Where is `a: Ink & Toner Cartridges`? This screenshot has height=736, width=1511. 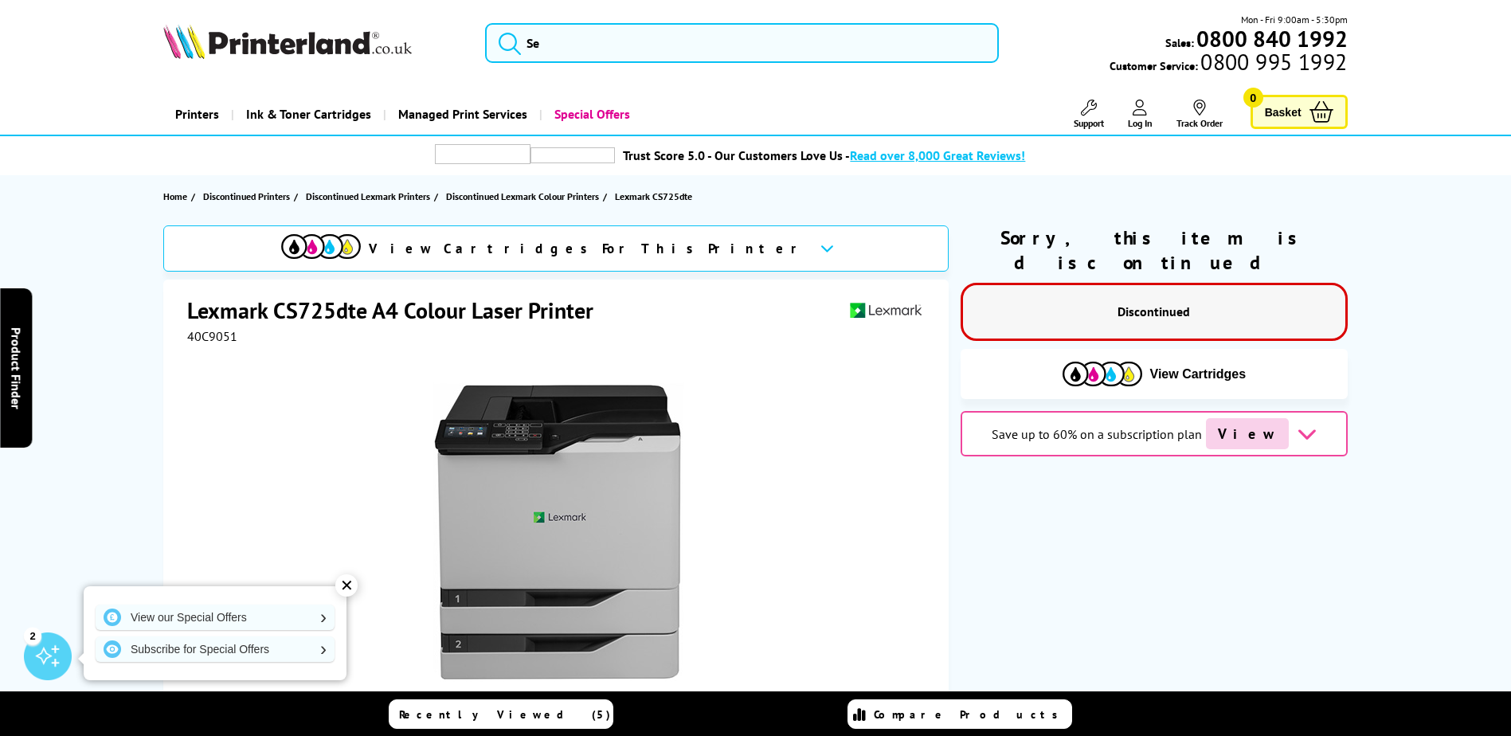
a: Ink & Toner Cartridges is located at coordinates (307, 114).